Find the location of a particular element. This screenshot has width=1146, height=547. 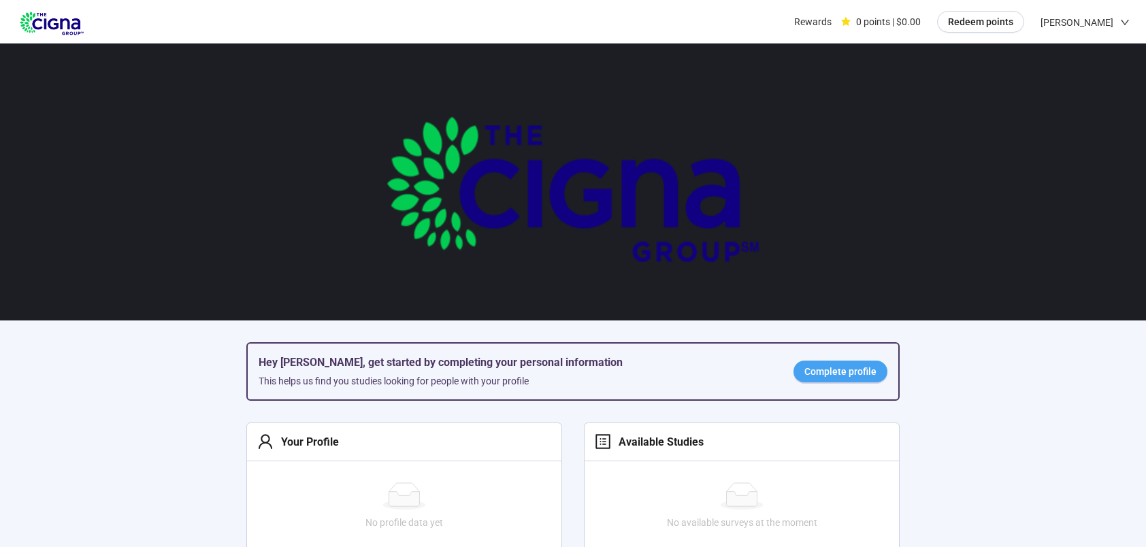

span: star is located at coordinates (846, 22).